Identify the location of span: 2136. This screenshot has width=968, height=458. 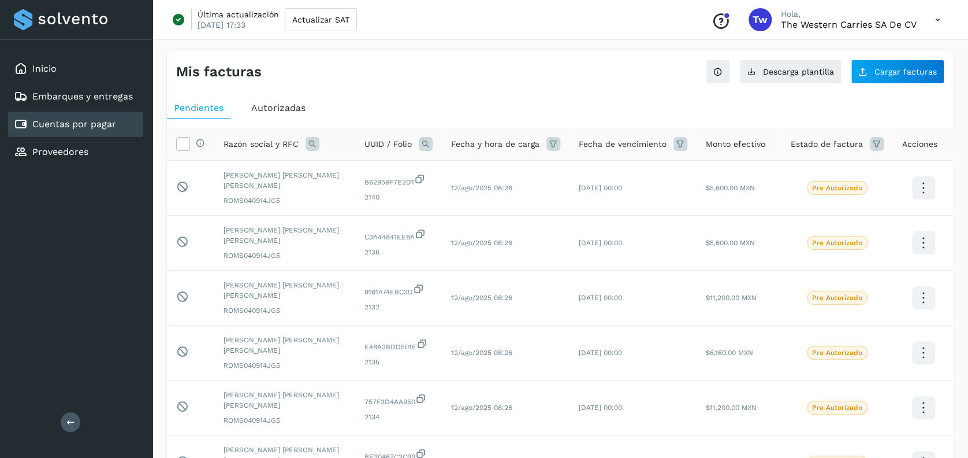
(399, 252).